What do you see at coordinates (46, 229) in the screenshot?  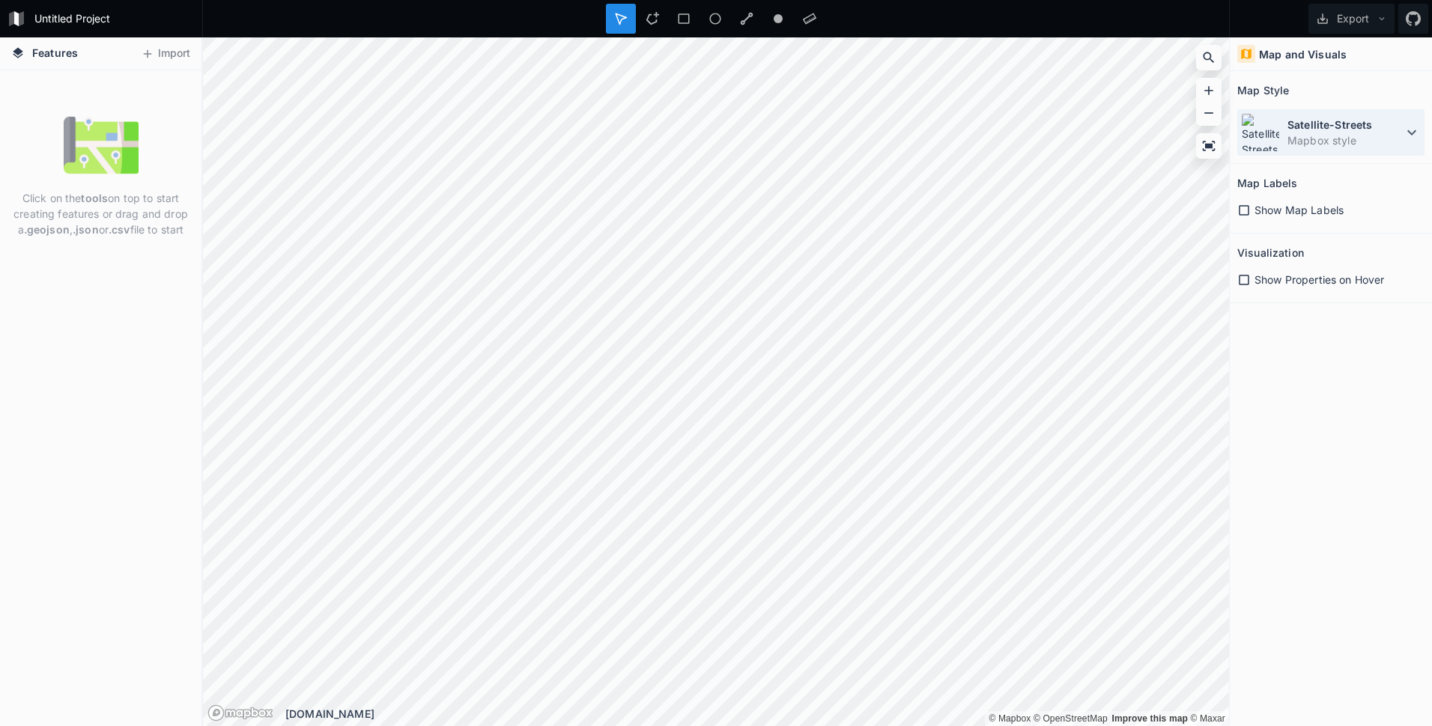 I see `strong: .geojson` at bounding box center [46, 229].